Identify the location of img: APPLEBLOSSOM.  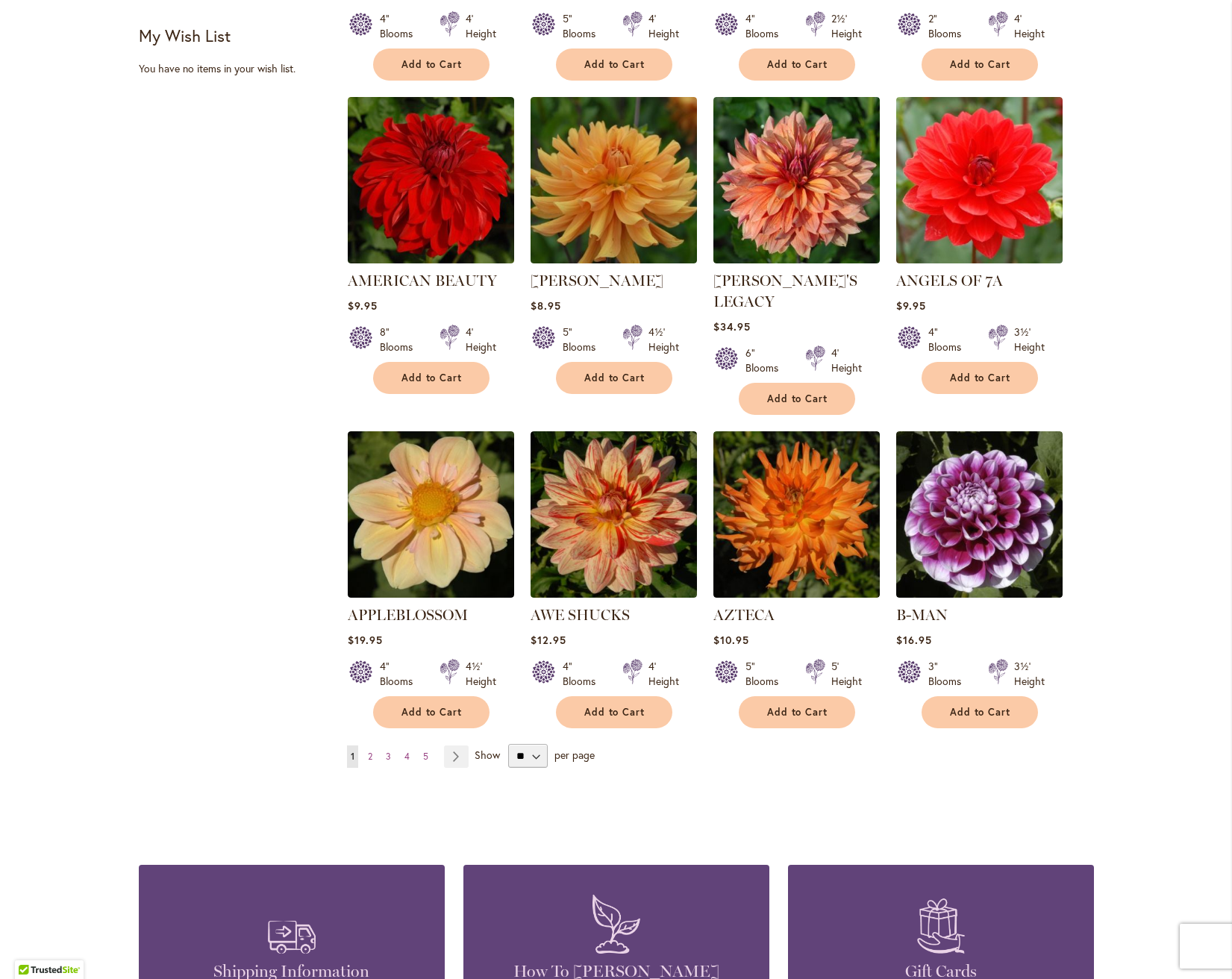
(430, 514).